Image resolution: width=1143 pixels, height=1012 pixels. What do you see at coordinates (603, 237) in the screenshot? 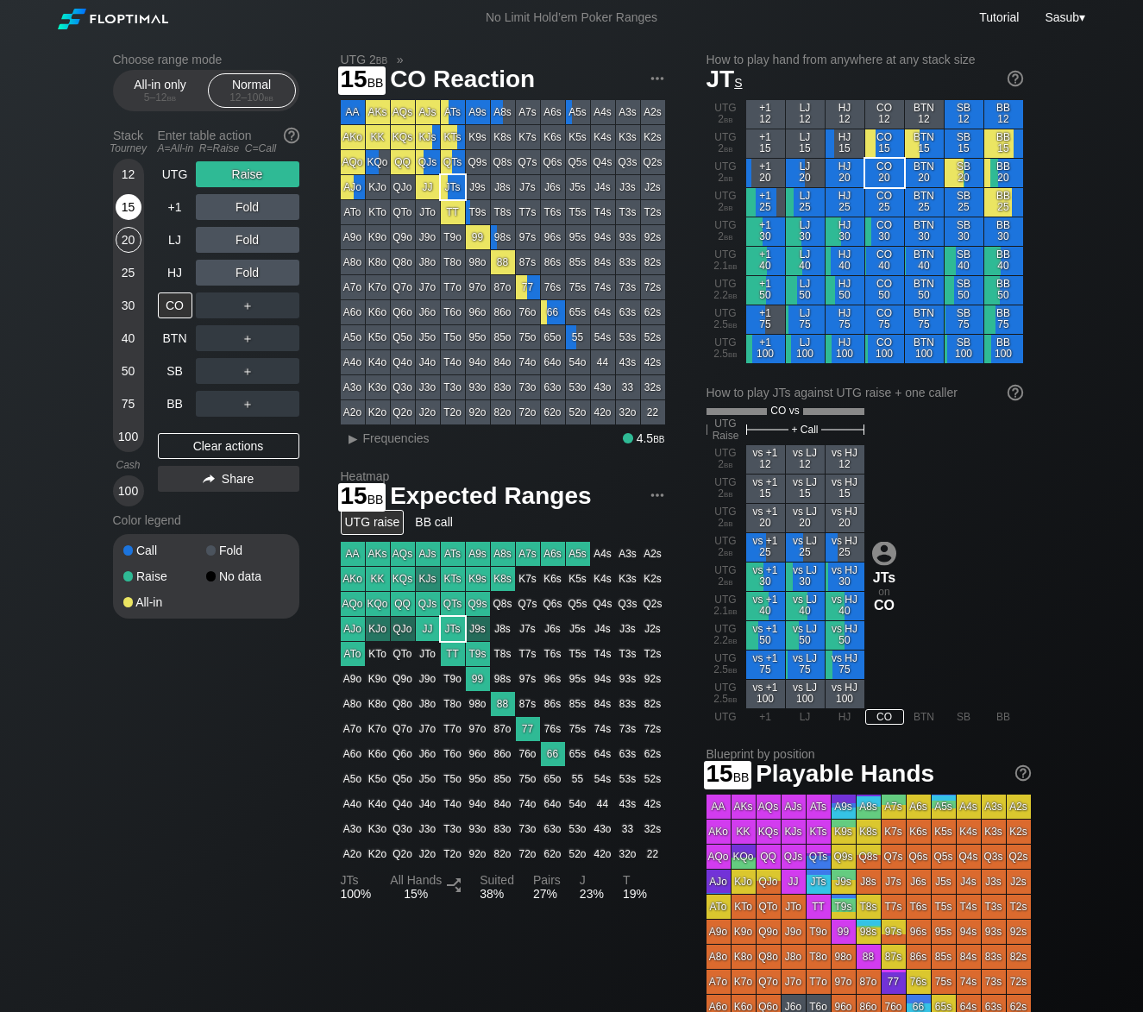
I see `div: 94s` at bounding box center [603, 237].